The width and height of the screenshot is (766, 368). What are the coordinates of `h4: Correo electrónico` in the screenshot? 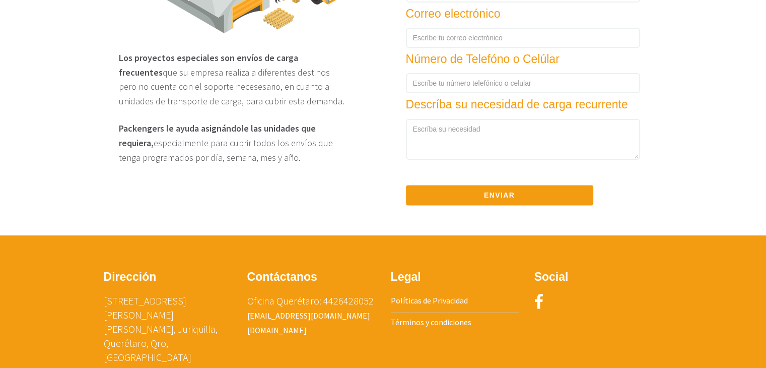 It's located at (513, 14).